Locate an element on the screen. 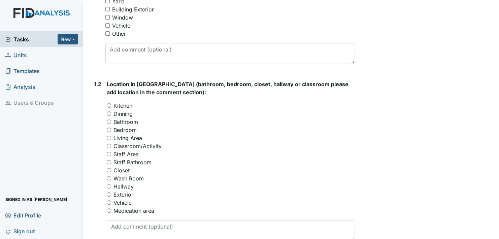 The image size is (499, 239). input: Closet is located at coordinates (109, 170).